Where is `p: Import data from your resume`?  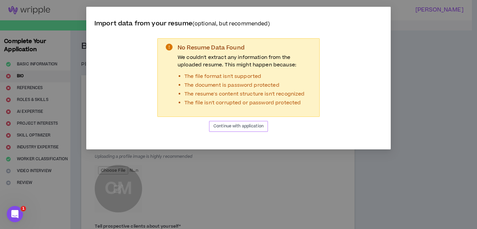 p: Import data from your resume is located at coordinates (238, 24).